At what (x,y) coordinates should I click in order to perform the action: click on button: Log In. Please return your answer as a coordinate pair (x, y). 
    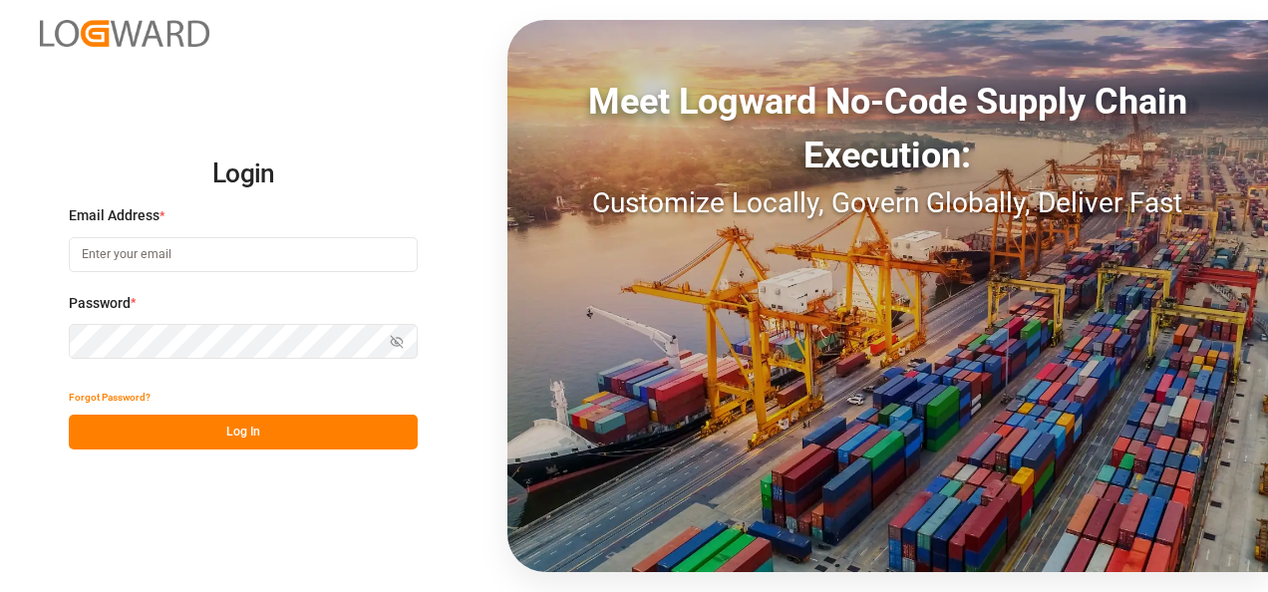
    Looking at the image, I should click on (243, 432).